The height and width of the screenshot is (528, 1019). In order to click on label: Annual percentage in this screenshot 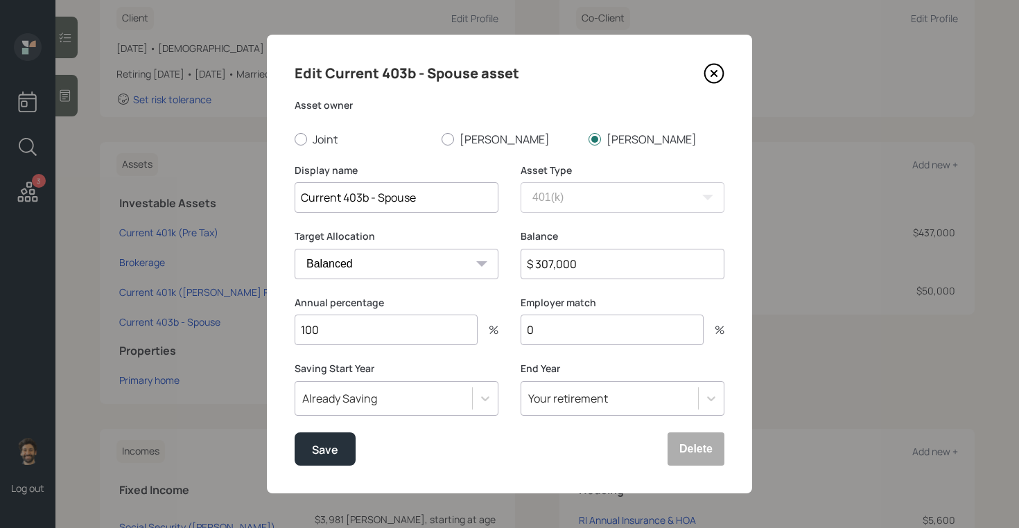, I will do `click(397, 303)`.